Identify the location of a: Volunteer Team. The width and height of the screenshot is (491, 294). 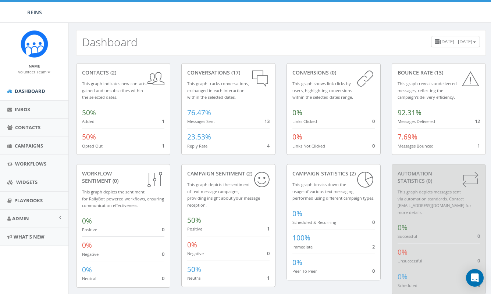
(34, 72).